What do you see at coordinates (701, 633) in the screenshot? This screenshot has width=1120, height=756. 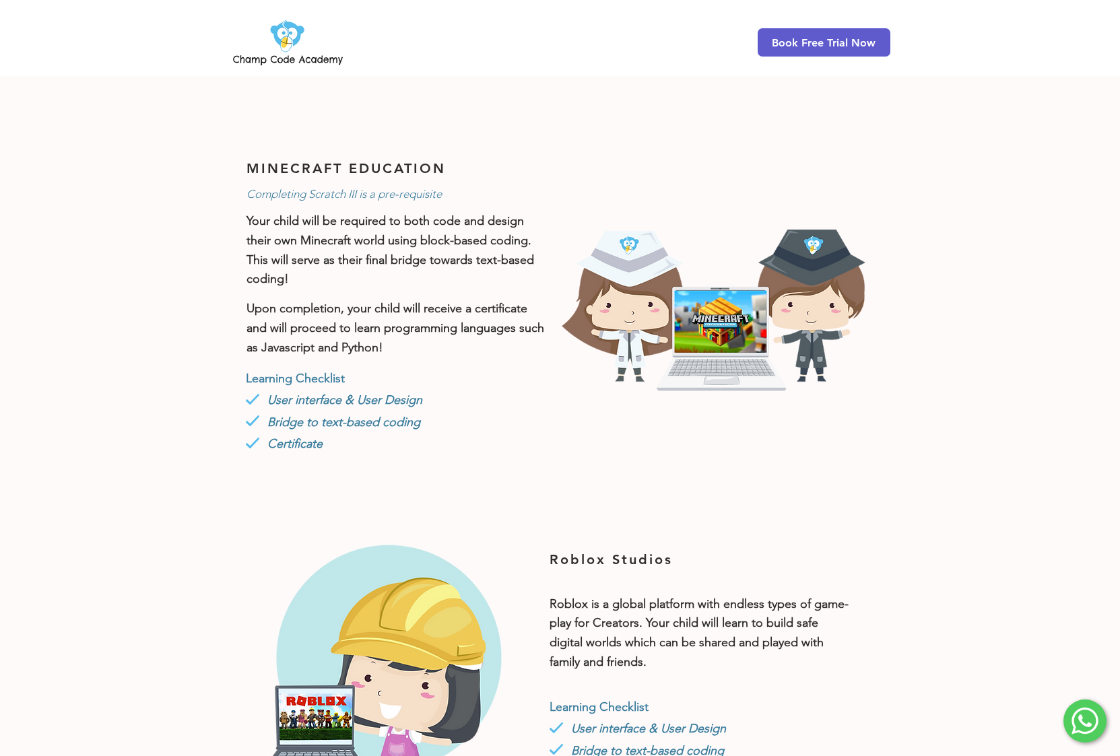 I see `p: Roblox is a global platform with endless types of game-play for Creators. Your child will learn t...` at bounding box center [701, 633].